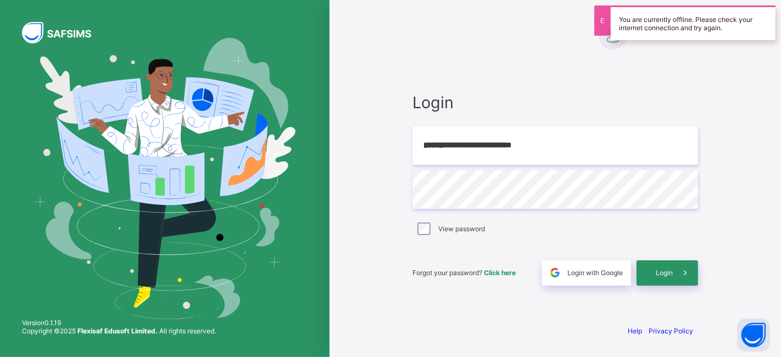 The width and height of the screenshot is (781, 357). I want to click on img: SAFSIMS Logo, so click(63, 32).